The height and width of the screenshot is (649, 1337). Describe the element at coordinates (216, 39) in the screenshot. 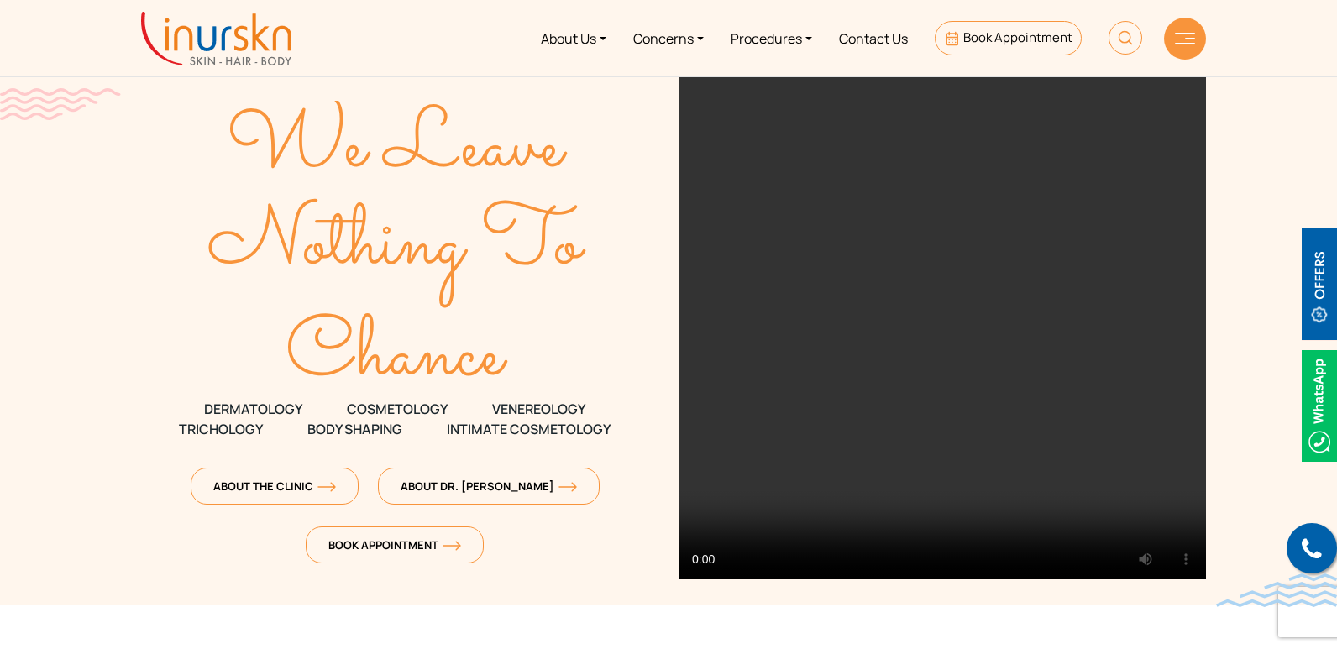

I see `img: inurskn-logo` at that location.